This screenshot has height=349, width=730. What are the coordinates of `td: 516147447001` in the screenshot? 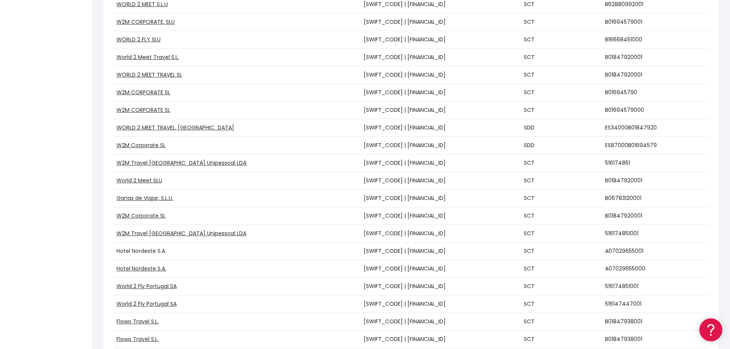 It's located at (656, 304).